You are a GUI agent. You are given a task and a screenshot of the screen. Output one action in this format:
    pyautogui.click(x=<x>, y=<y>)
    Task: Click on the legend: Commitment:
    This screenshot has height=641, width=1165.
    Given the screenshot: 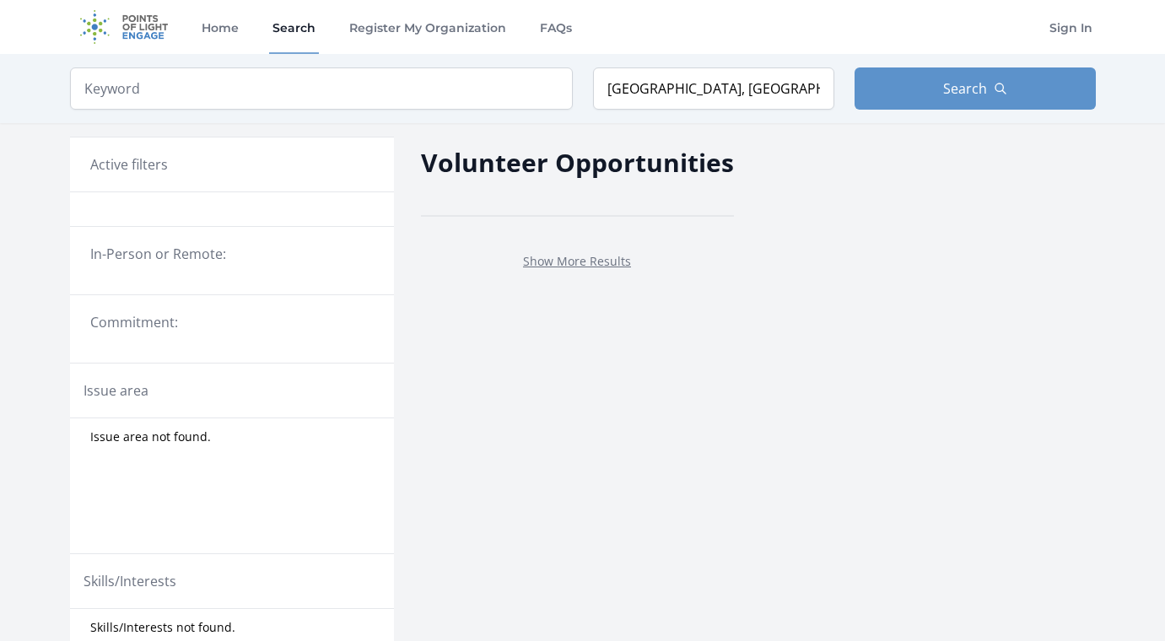 What is the action you would take?
    pyautogui.click(x=232, y=322)
    